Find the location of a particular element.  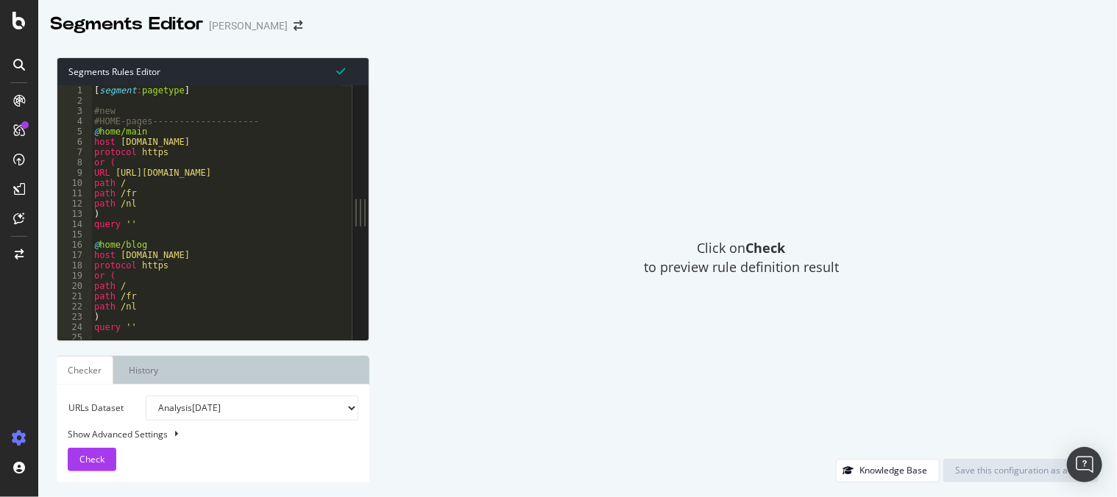

div: 18 is located at coordinates (74, 266).